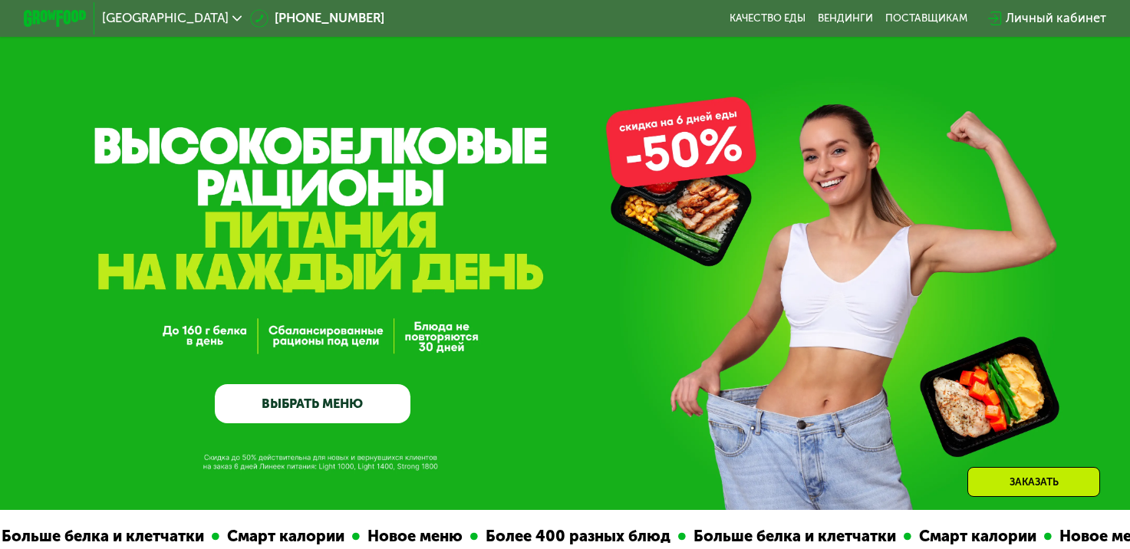  I want to click on div: Личный кабинет, so click(1056, 18).